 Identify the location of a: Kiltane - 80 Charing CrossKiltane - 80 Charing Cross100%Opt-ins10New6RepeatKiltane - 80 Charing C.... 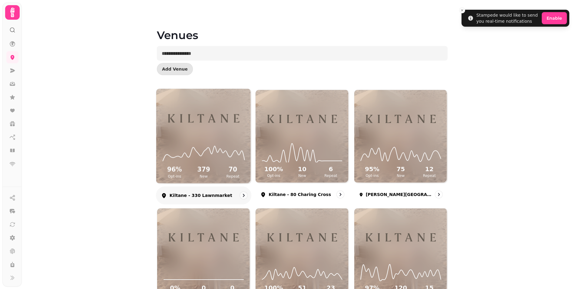
(302, 146).